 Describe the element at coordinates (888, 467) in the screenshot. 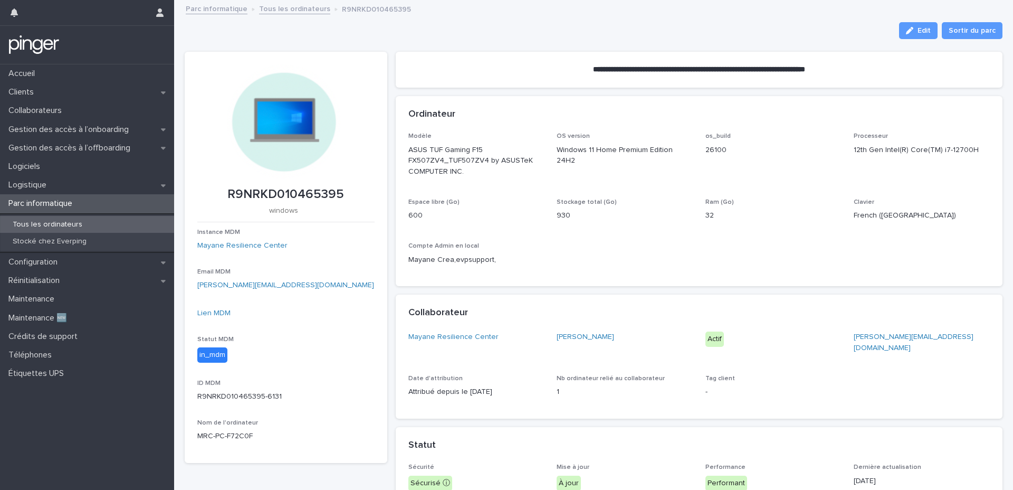

I see `span: Dernière actualisation` at that location.